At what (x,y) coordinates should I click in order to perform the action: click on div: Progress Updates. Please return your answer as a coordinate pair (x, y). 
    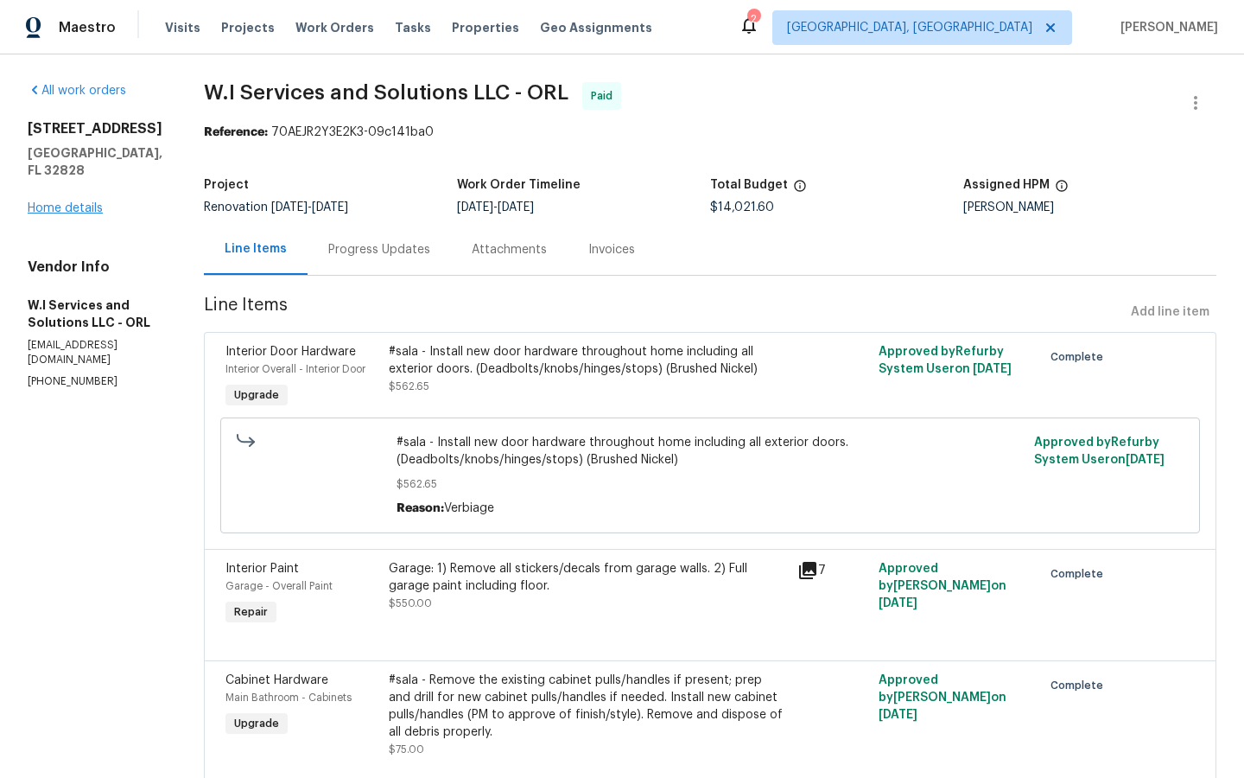
    Looking at the image, I should click on (379, 250).